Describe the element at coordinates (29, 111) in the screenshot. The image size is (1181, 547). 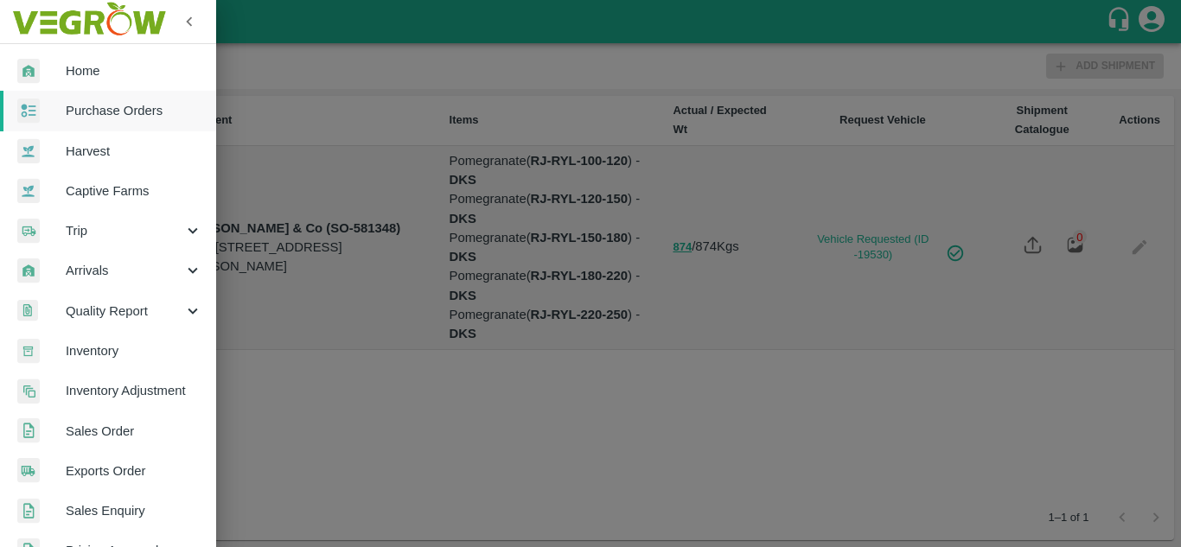
I see `img: reciept` at that location.